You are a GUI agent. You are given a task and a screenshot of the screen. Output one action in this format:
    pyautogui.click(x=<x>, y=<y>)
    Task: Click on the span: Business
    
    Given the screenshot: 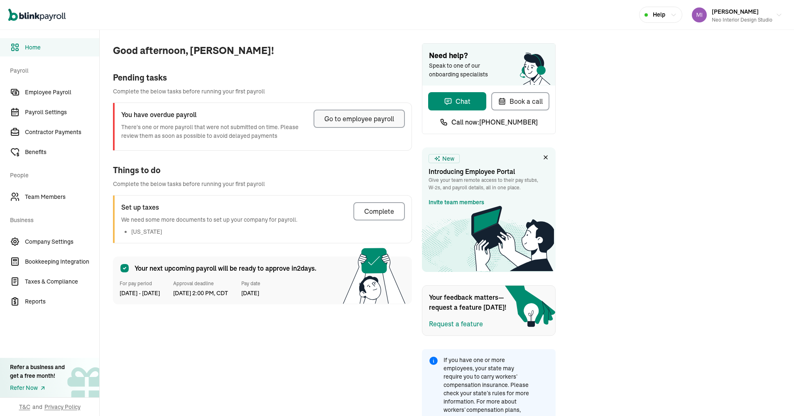 What is the action you would take?
    pyautogui.click(x=52, y=219)
    